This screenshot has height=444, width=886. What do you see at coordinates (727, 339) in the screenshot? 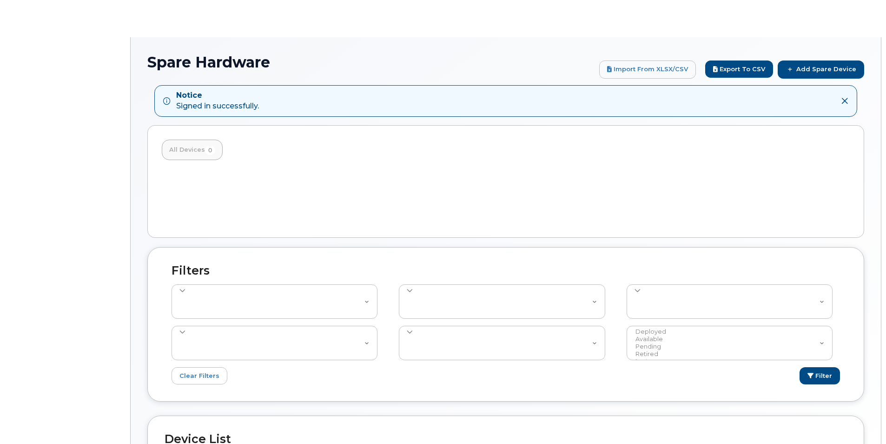
I see `option: Available` at bounding box center [727, 339].